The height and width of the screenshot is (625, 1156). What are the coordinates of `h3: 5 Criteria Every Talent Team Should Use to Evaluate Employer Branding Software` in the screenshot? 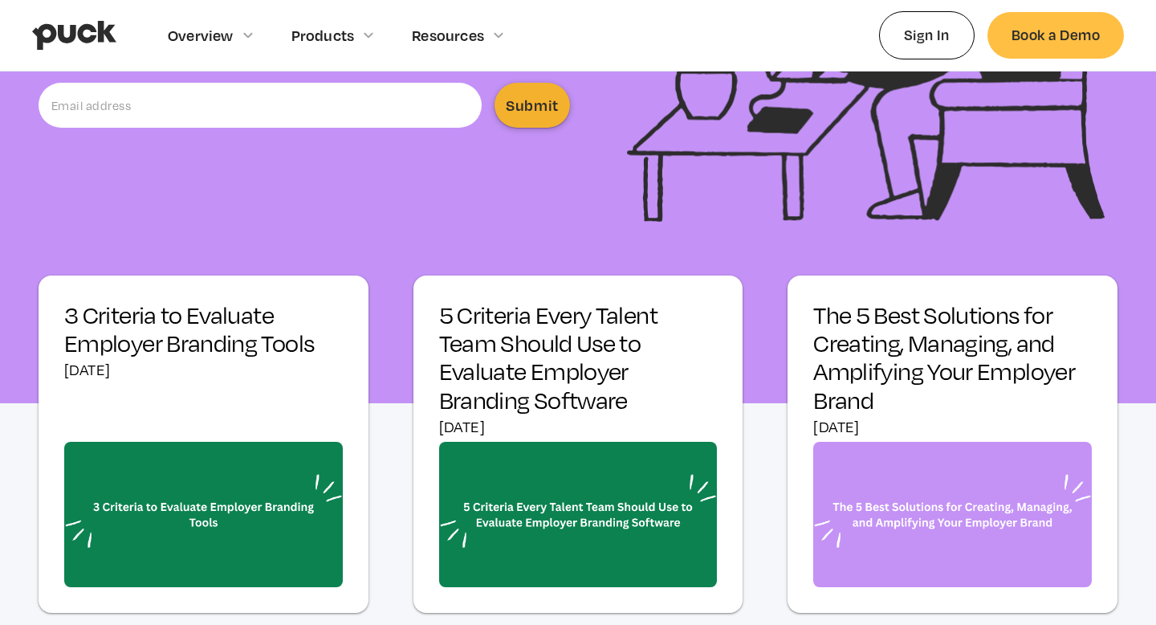 It's located at (578, 357).